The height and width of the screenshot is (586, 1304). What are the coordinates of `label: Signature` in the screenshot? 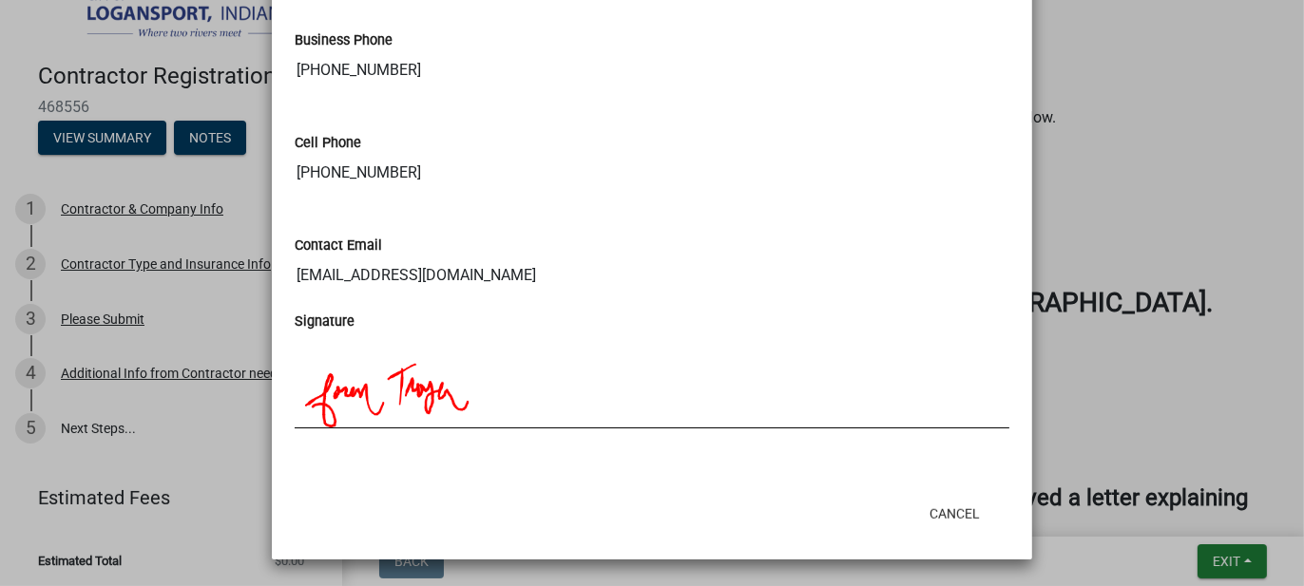 It's located at (324, 322).